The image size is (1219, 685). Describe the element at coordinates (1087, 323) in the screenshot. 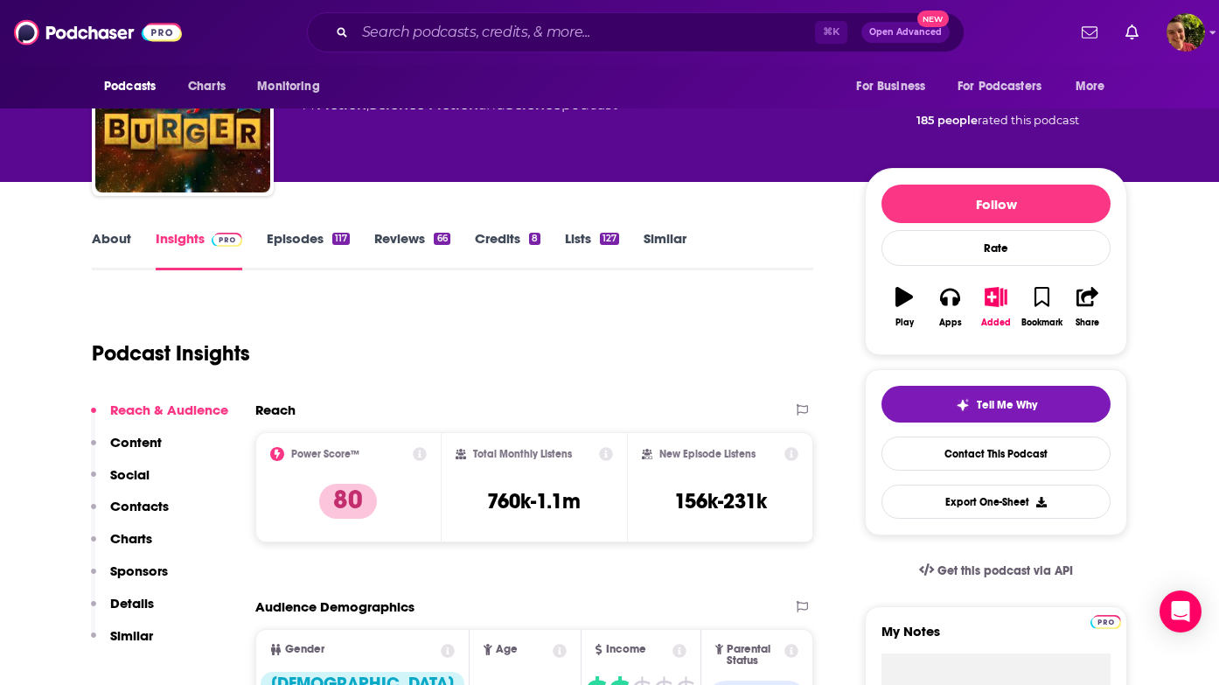

I see `div: Share` at that location.